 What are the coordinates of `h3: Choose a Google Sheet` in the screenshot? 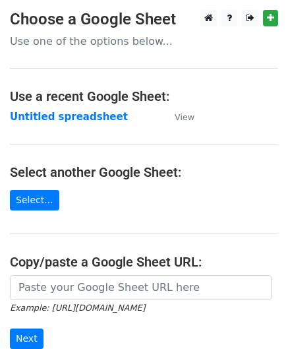 It's located at (144, 19).